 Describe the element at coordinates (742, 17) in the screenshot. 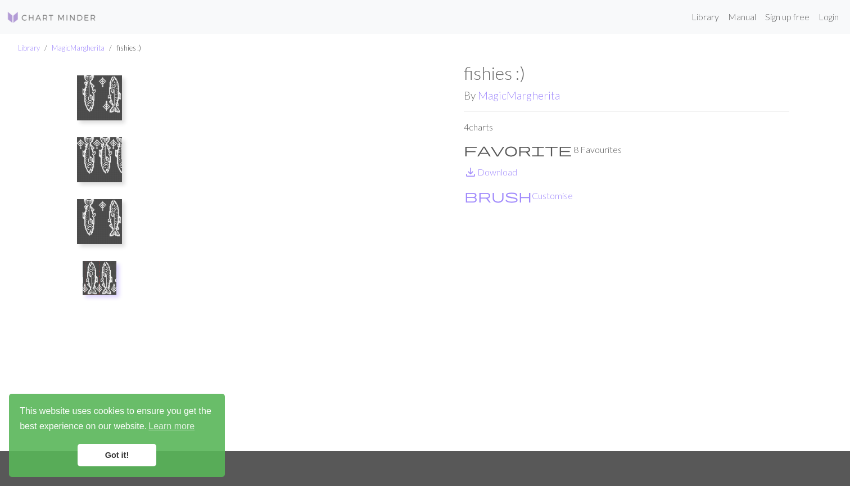

I see `a: Manual` at that location.